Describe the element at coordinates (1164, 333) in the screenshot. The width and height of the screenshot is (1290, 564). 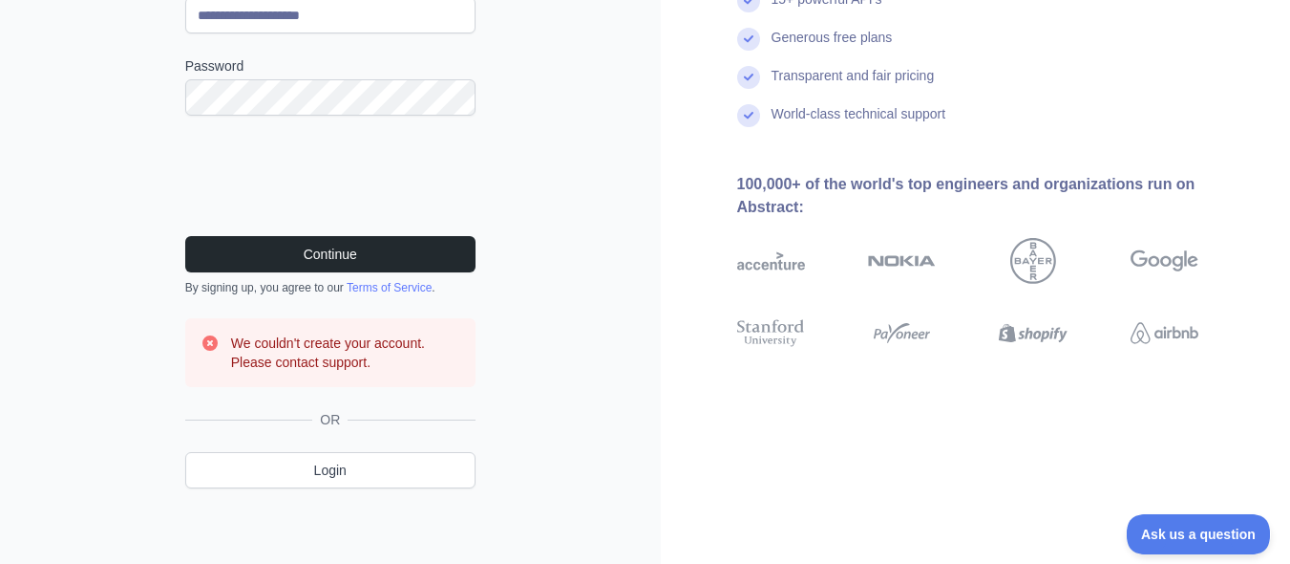
I see `img: airbnb` at that location.